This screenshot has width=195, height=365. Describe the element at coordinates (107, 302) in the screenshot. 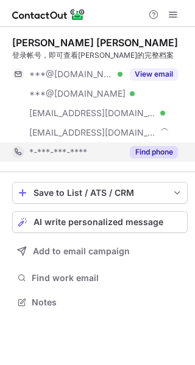

I see `span: Notes` at that location.